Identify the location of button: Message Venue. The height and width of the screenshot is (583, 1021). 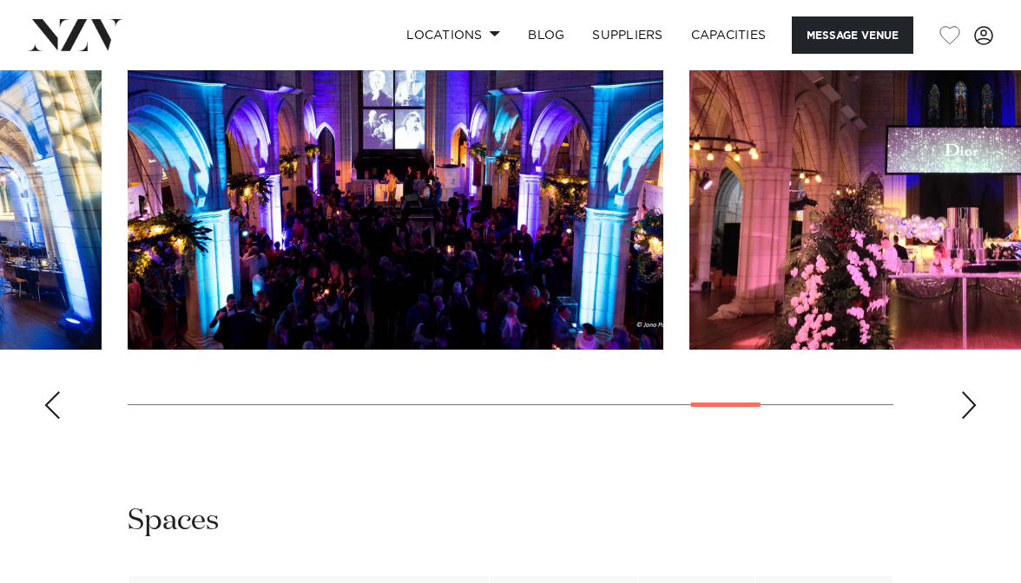
(852, 35).